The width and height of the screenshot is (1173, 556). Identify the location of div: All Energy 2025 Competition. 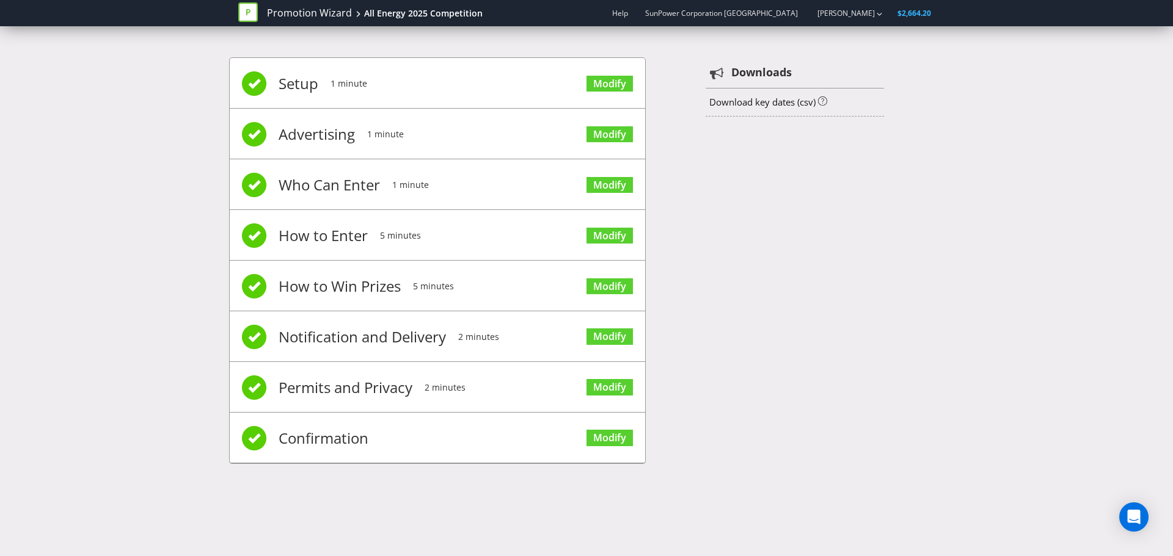
(423, 13).